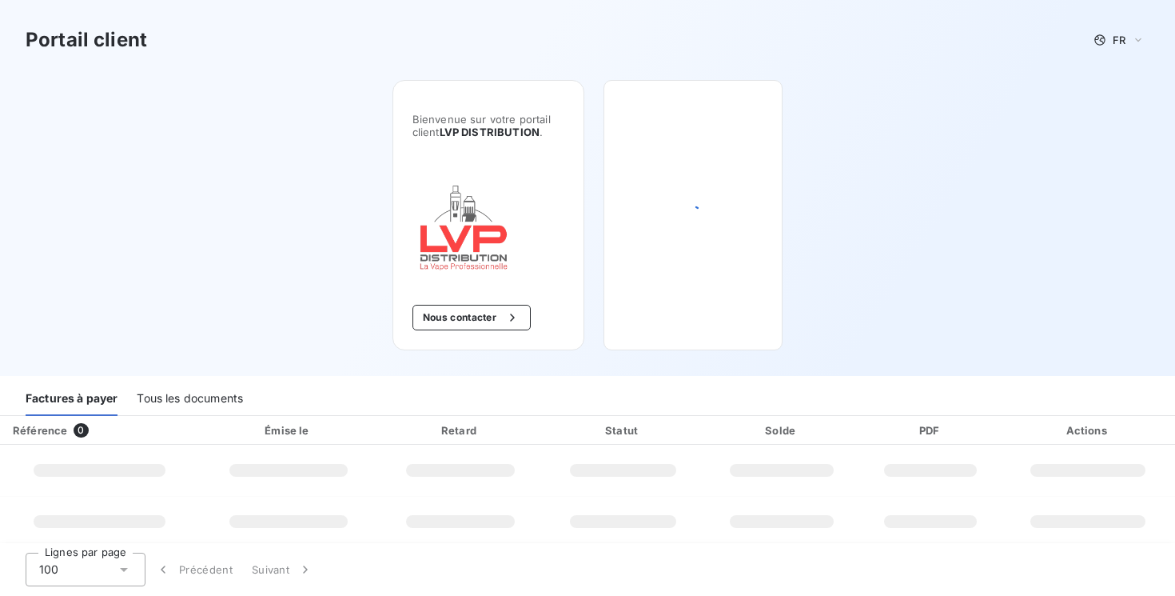  What do you see at coordinates (289, 430) in the screenshot?
I see `div: Émise le` at bounding box center [289, 430].